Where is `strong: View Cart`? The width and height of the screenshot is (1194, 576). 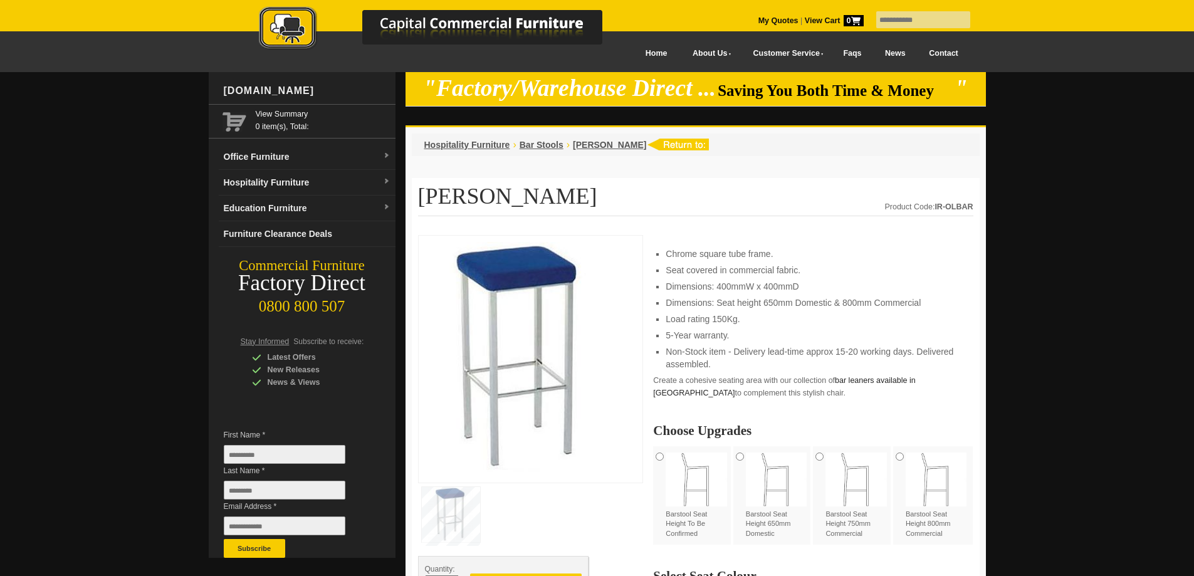
strong: View Cart is located at coordinates (834, 21).